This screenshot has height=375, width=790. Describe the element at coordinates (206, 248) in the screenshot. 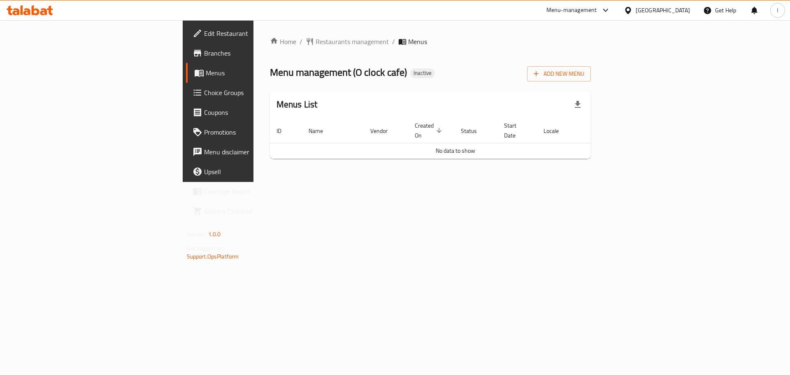

I see `span: Get support on:` at that location.